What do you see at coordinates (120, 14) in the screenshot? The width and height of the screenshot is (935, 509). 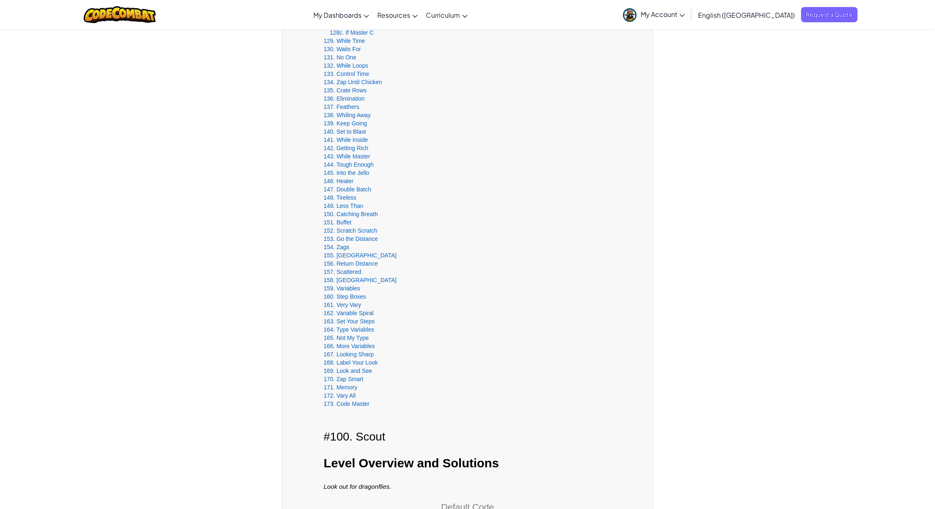 I see `img: CodeCombat logo` at bounding box center [120, 14].